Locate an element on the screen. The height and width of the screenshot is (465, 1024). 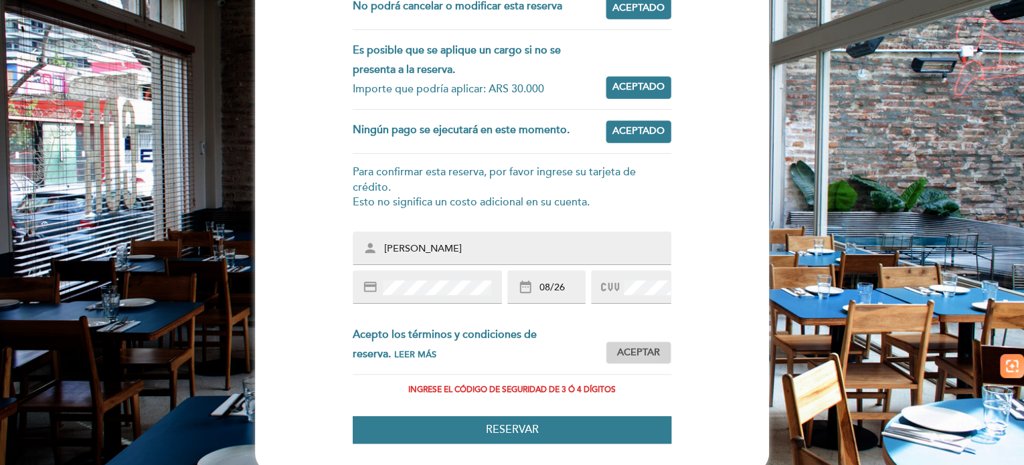
div: Importe que podría aplicar: ARS 30.000 is located at coordinates (474, 89).